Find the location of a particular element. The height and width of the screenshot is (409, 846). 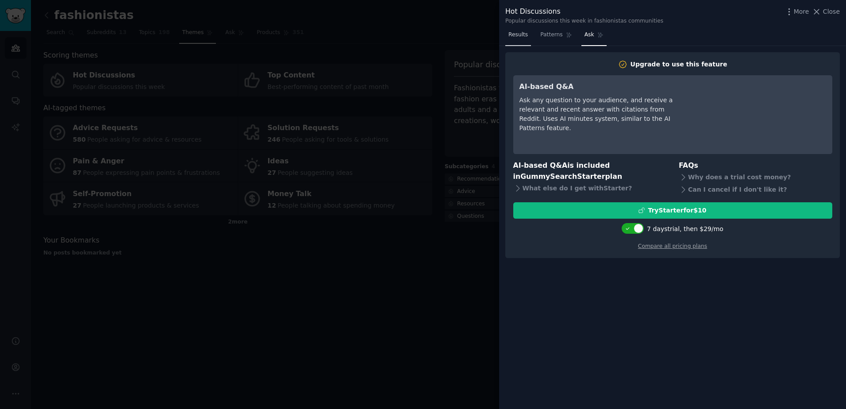

span: More is located at coordinates (801, 12).